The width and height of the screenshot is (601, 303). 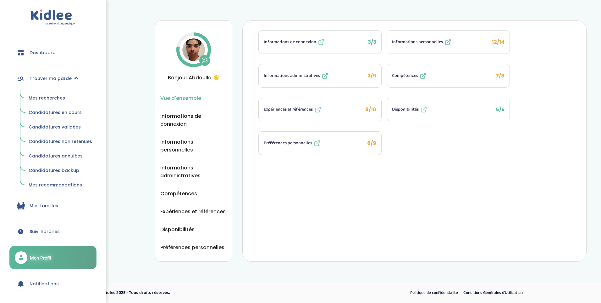 I want to click on a: Suivi horaires, so click(x=53, y=231).